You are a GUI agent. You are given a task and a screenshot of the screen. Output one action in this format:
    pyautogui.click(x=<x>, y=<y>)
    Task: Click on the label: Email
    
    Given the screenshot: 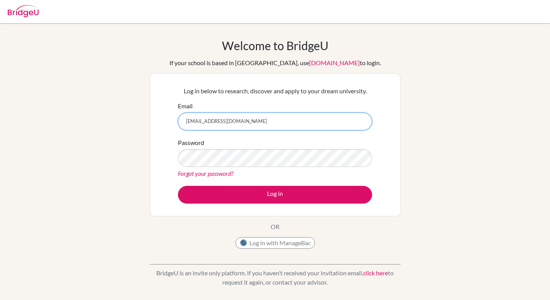 What is the action you would take?
    pyautogui.click(x=185, y=106)
    